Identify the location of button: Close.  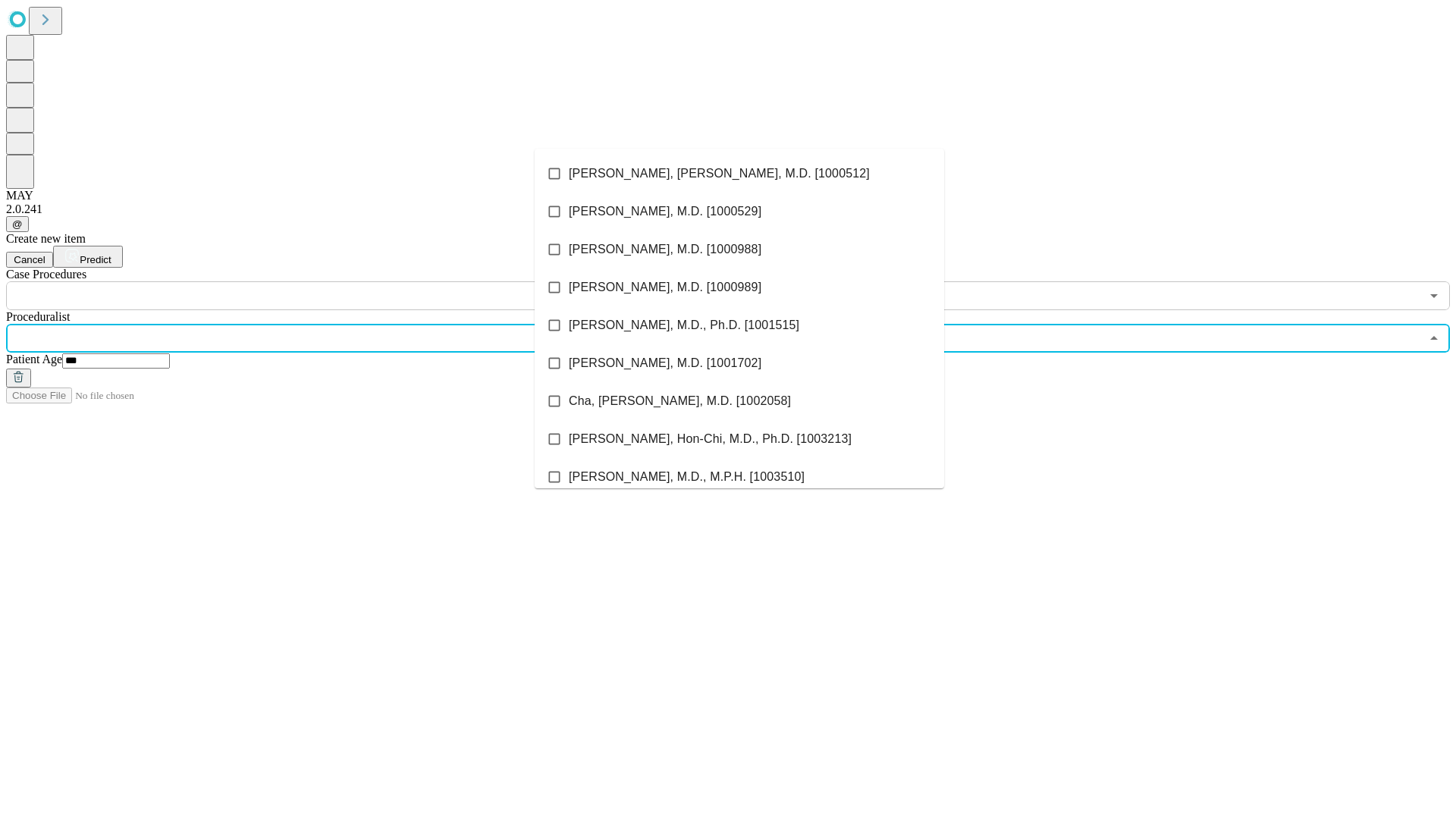
(1434, 339).